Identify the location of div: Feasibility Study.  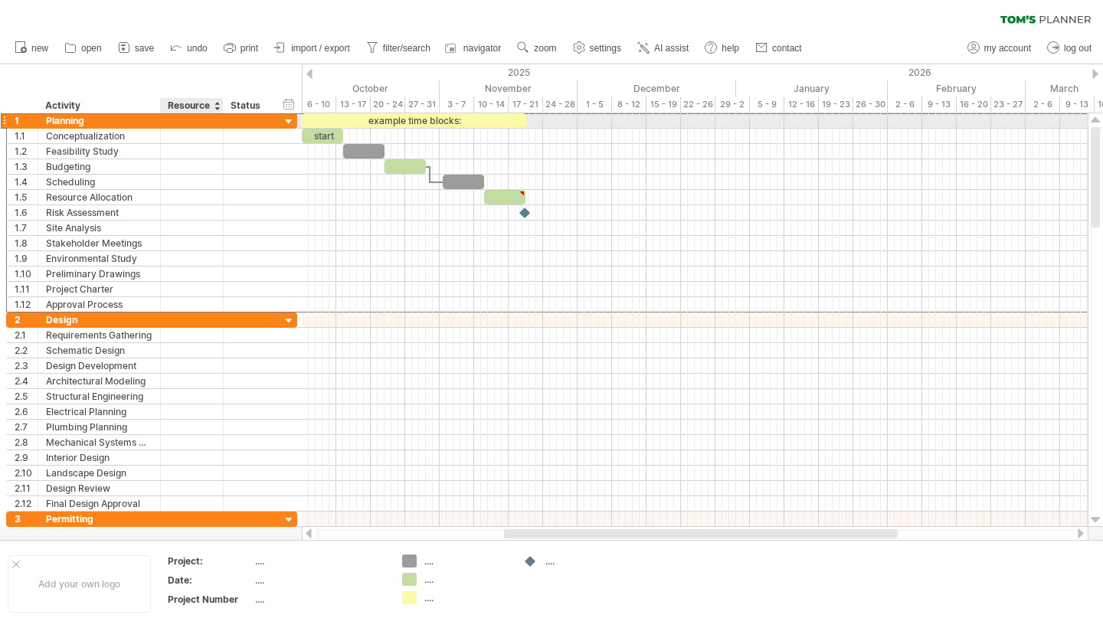
(99, 151).